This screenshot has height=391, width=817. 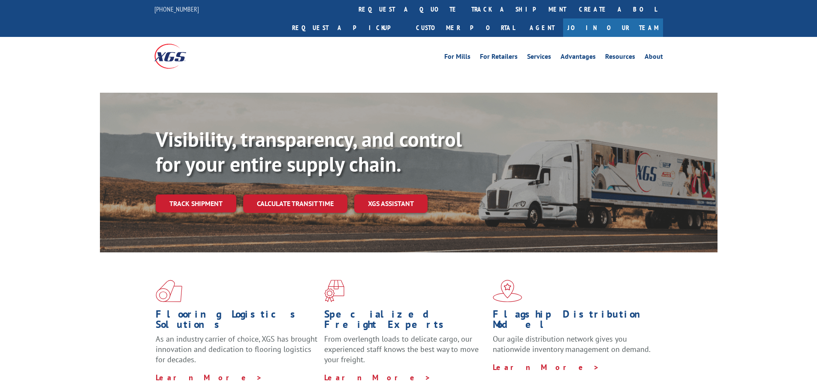 I want to click on a: Track shipment, so click(x=196, y=203).